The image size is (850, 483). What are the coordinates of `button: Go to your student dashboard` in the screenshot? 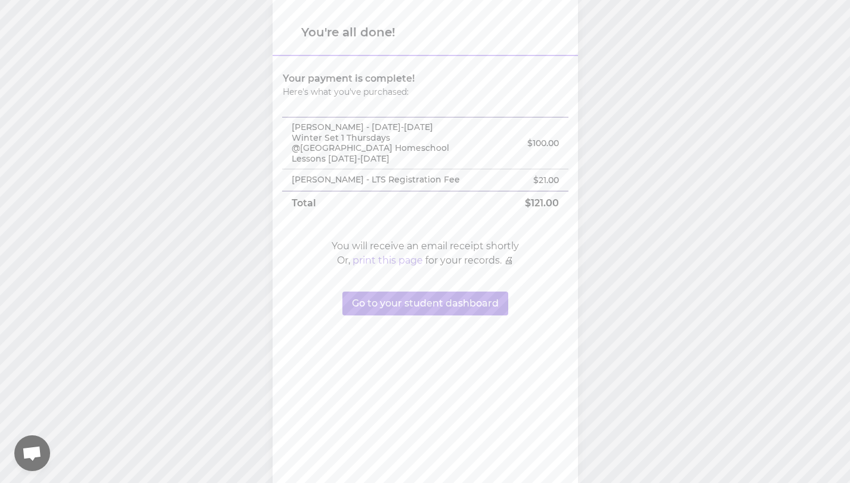 It's located at (425, 303).